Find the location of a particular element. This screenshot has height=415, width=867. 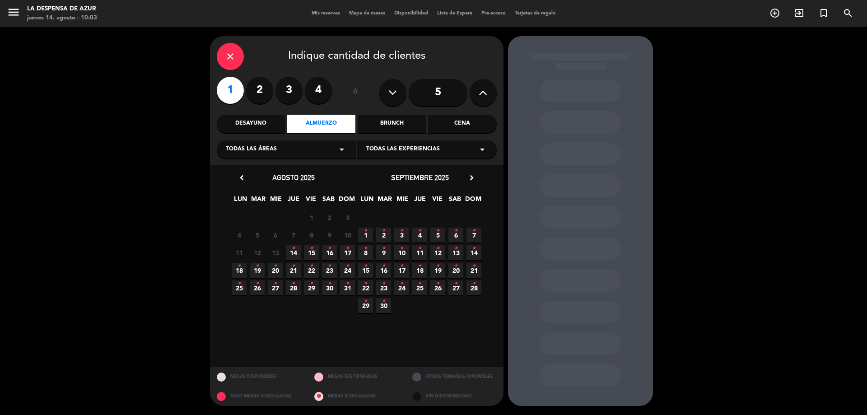

div: SIN DISPONIBILIDAD is located at coordinates (454, 396).